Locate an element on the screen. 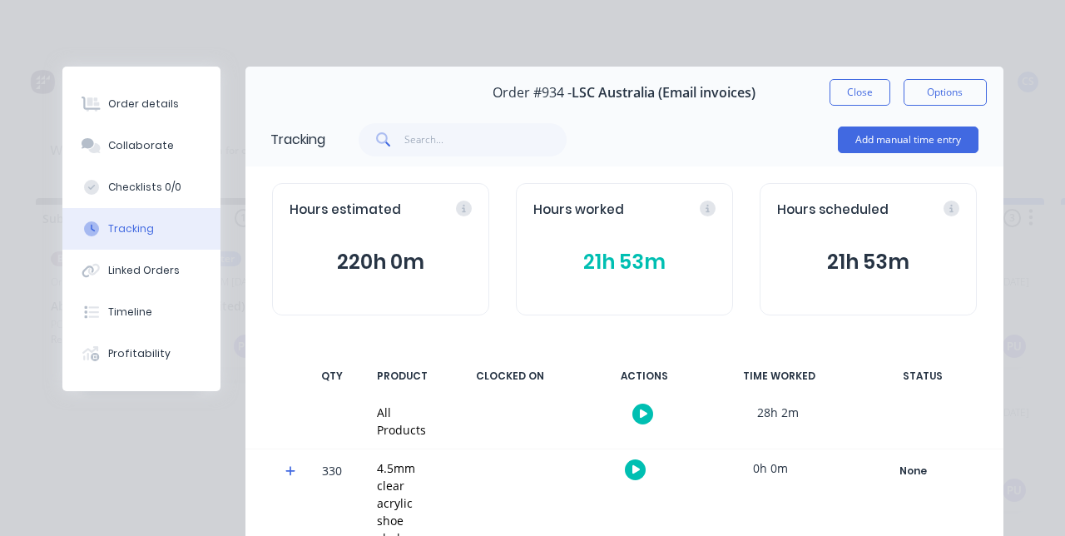  div: Profitability is located at coordinates (139, 354).